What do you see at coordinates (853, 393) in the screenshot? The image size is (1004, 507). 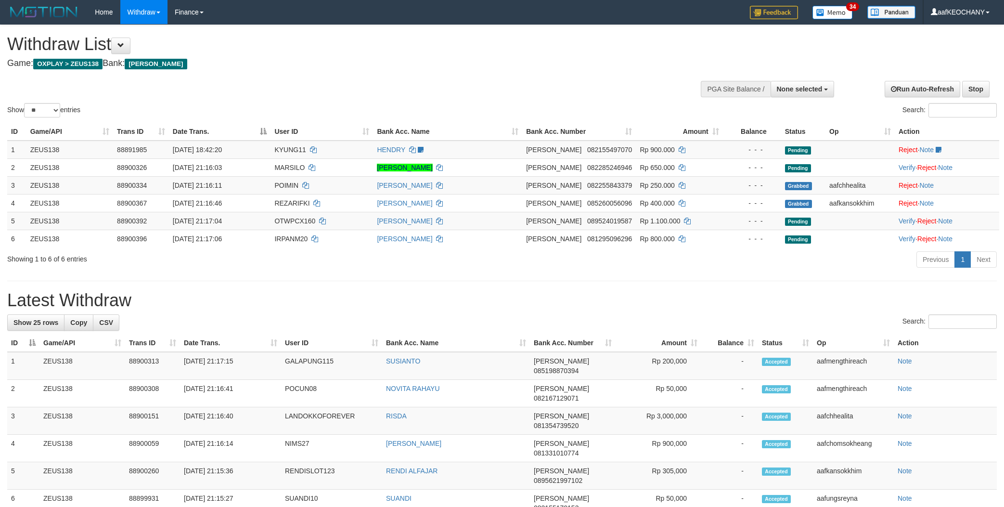 I see `td: aafmengthireach` at bounding box center [853, 393].